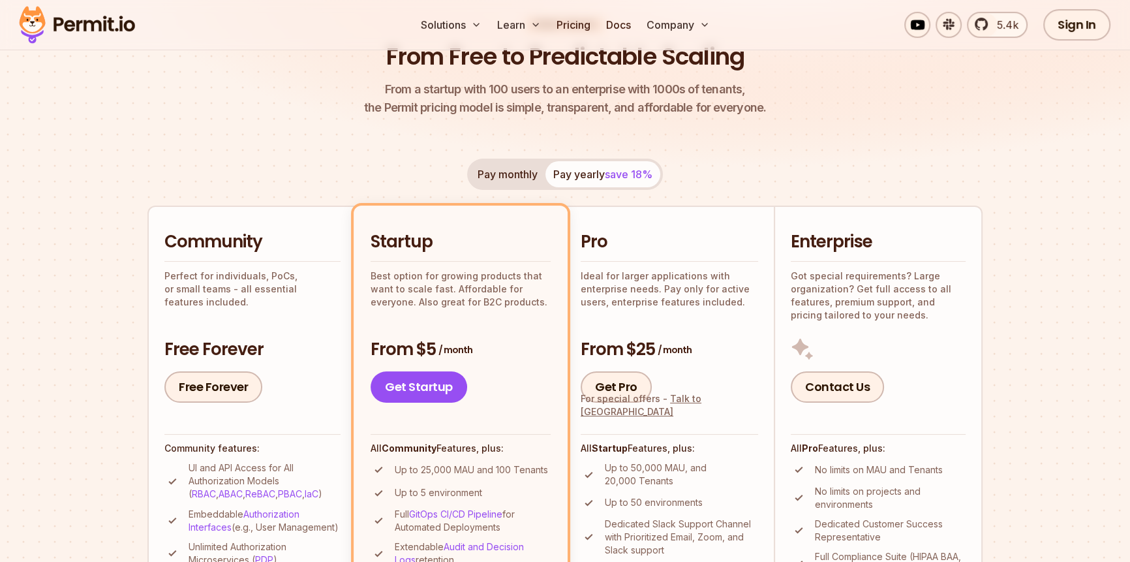 The image size is (1130, 562). What do you see at coordinates (260, 493) in the screenshot?
I see `a: ReBAC` at bounding box center [260, 493].